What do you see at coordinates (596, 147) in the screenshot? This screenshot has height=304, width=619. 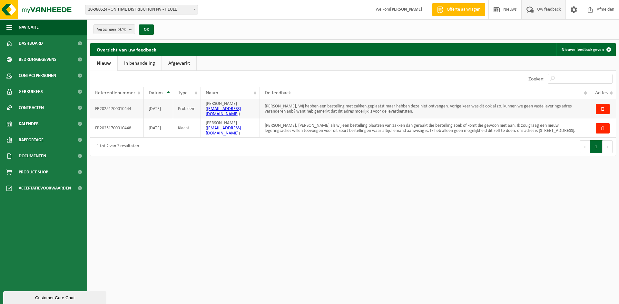 I see `button: 1` at bounding box center [596, 147].